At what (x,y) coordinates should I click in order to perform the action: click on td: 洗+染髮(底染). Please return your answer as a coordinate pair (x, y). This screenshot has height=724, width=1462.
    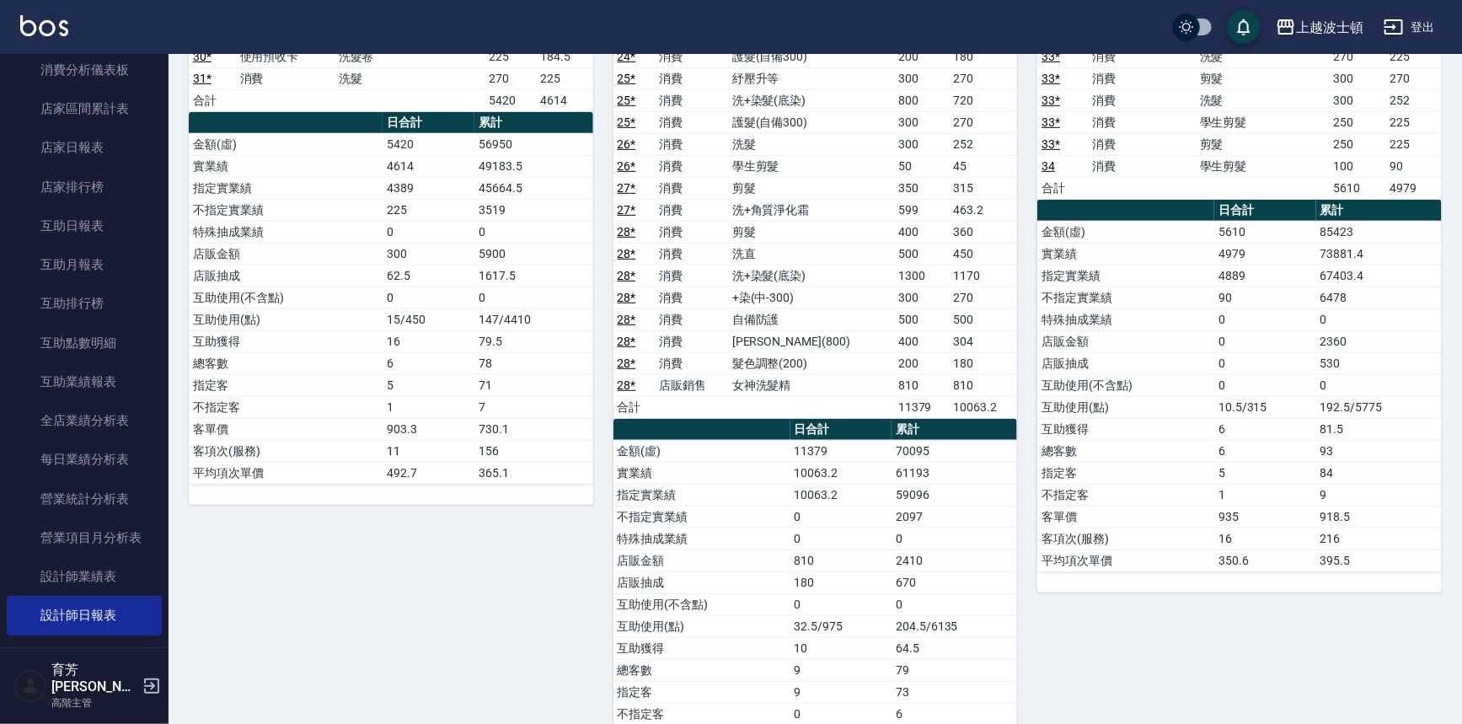
    Looking at the image, I should click on (811, 100).